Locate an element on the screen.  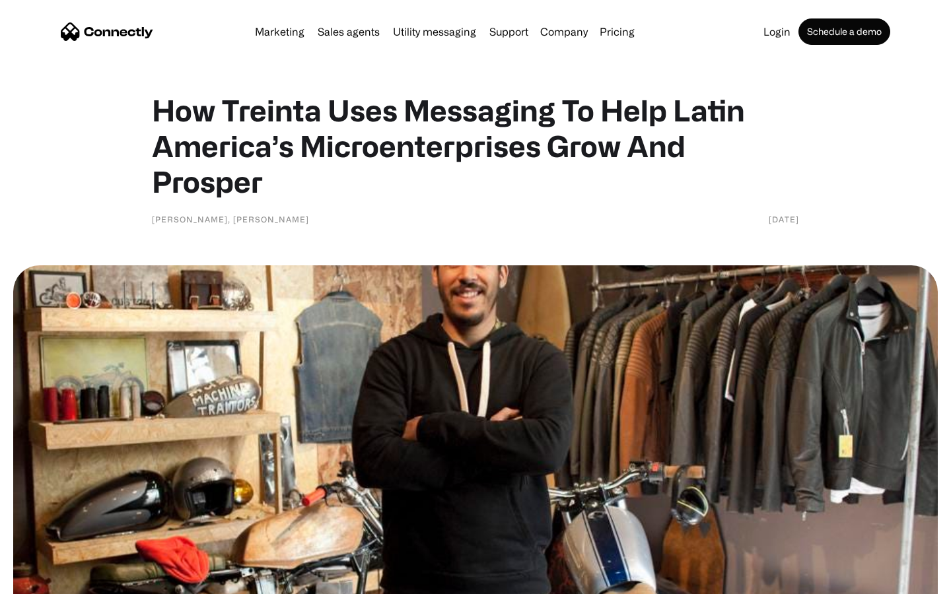
a: Pricing is located at coordinates (617, 32).